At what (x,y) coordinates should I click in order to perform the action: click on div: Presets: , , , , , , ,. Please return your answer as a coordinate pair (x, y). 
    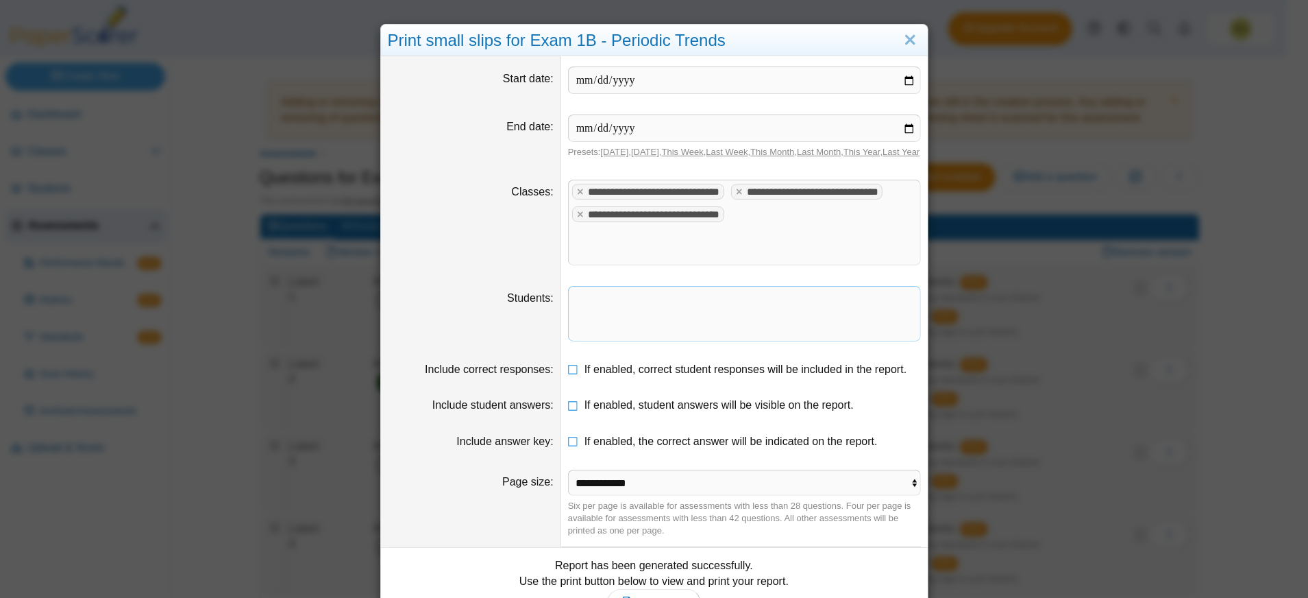
    Looking at the image, I should click on (744, 152).